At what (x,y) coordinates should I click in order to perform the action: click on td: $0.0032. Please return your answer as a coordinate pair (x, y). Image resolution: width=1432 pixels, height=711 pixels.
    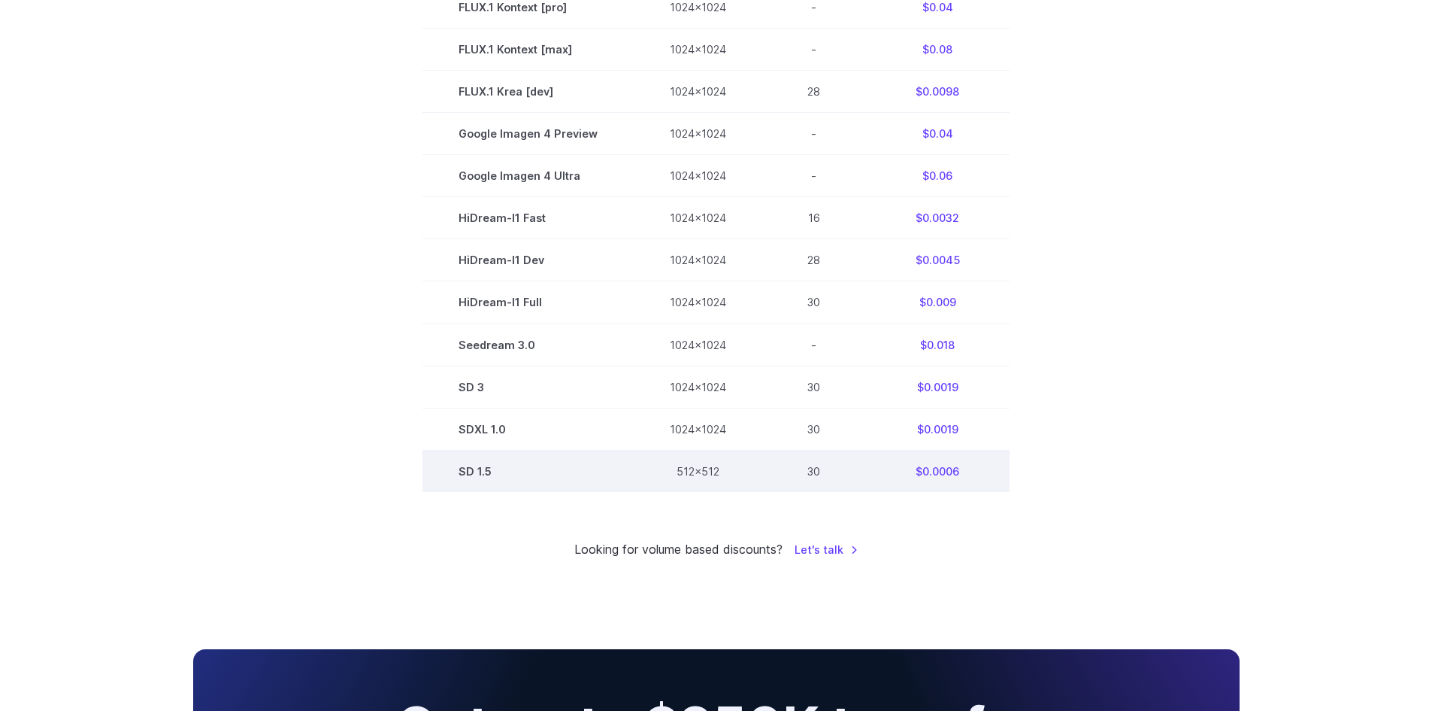
    Looking at the image, I should click on (938, 218).